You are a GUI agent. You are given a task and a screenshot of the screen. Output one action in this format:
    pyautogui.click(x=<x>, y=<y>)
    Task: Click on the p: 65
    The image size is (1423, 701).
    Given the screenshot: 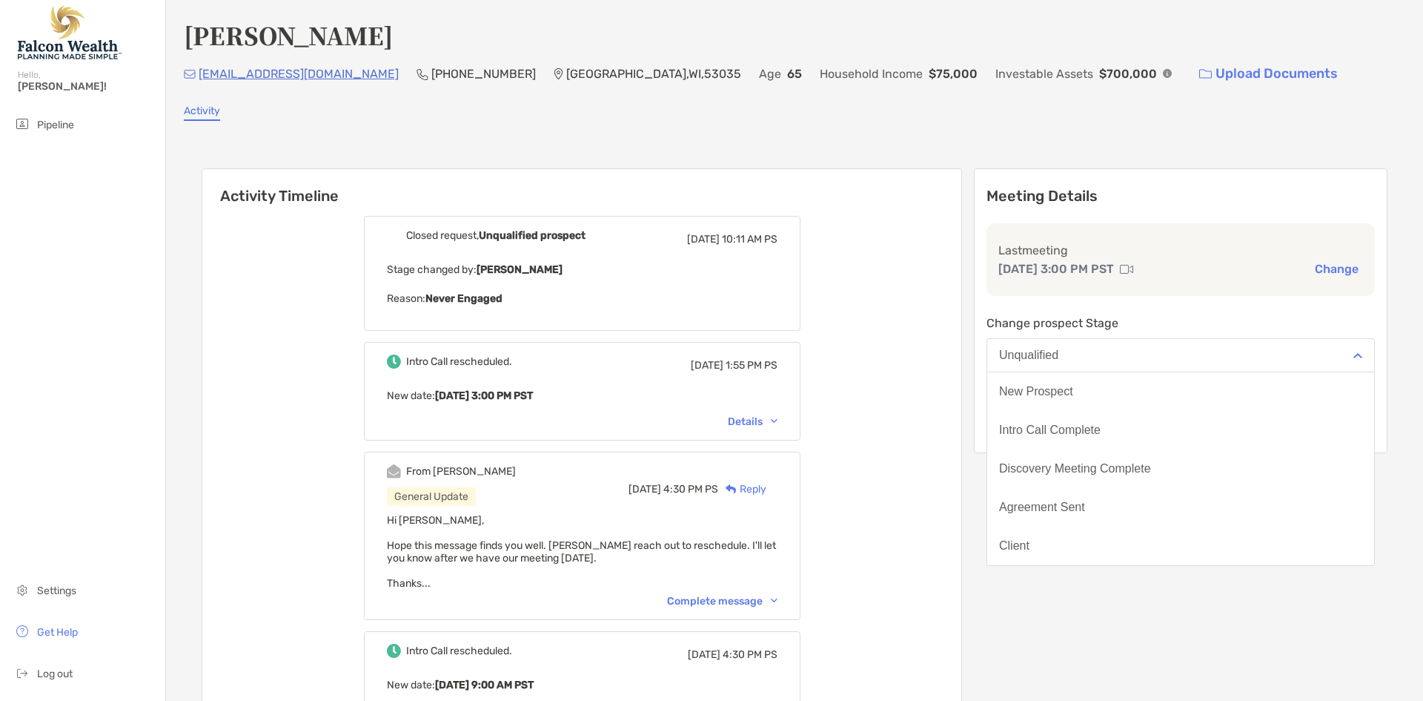 What is the action you would take?
    pyautogui.click(x=795, y=73)
    